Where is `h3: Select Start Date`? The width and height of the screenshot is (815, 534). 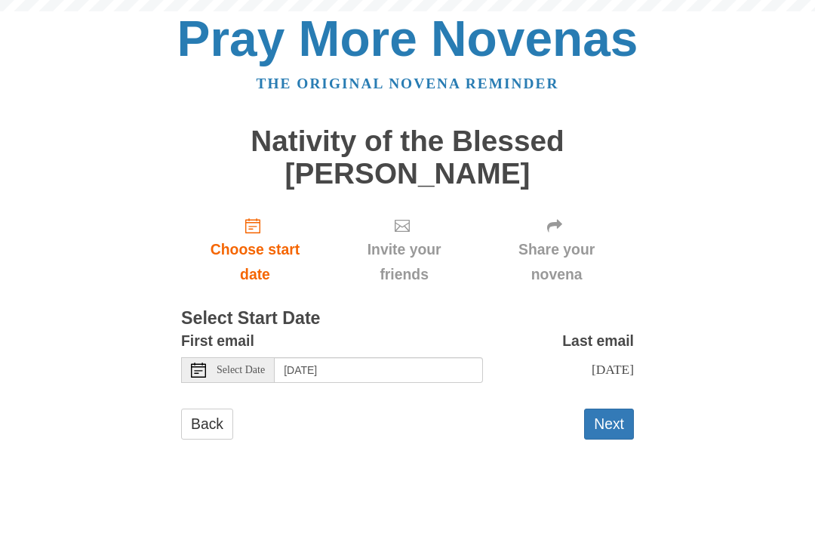
h3: Select Start Date is located at coordinates (408, 319).